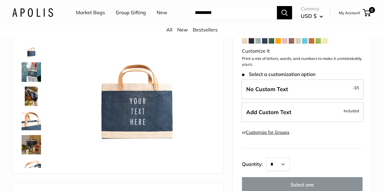  What do you see at coordinates (367, 13) in the screenshot?
I see `a: 0` at bounding box center [367, 13].